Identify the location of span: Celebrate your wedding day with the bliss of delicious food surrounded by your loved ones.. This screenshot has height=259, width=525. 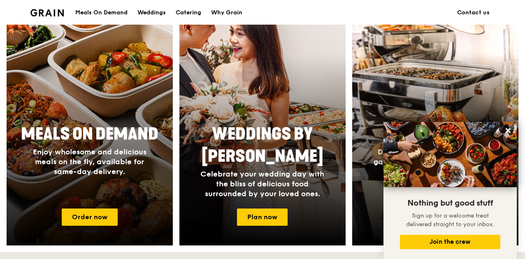
(262, 184).